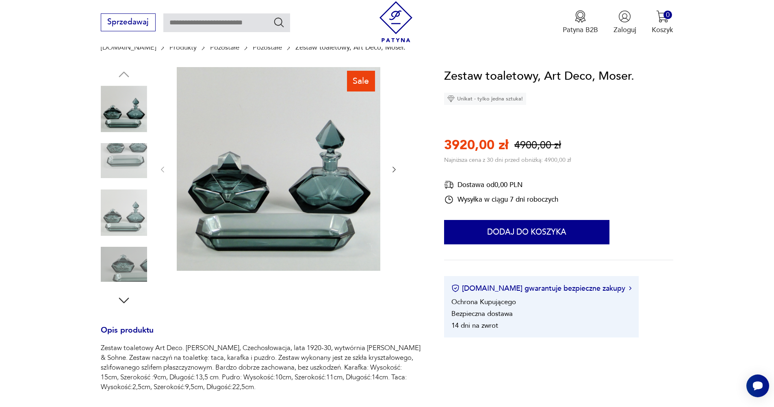 The image size is (774, 407). Describe the element at coordinates (183, 47) in the screenshot. I see `a: Produkty` at that location.